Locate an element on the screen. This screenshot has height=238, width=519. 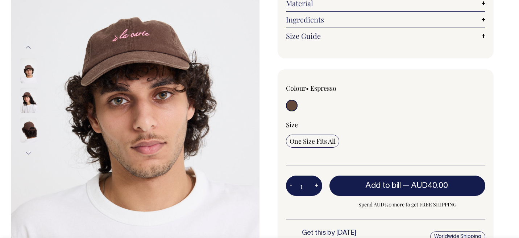
label: Espresso is located at coordinates (323, 88).